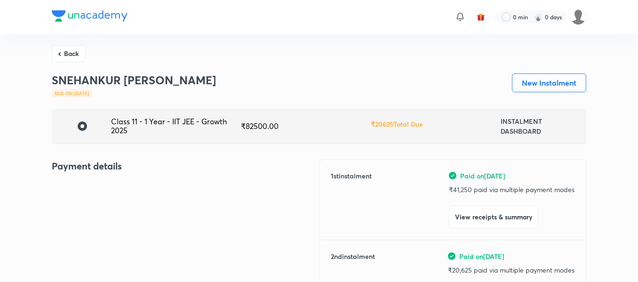 The height and width of the screenshot is (282, 638). I want to click on h6: INSTALMENT DASHBOARD, so click(540, 126).